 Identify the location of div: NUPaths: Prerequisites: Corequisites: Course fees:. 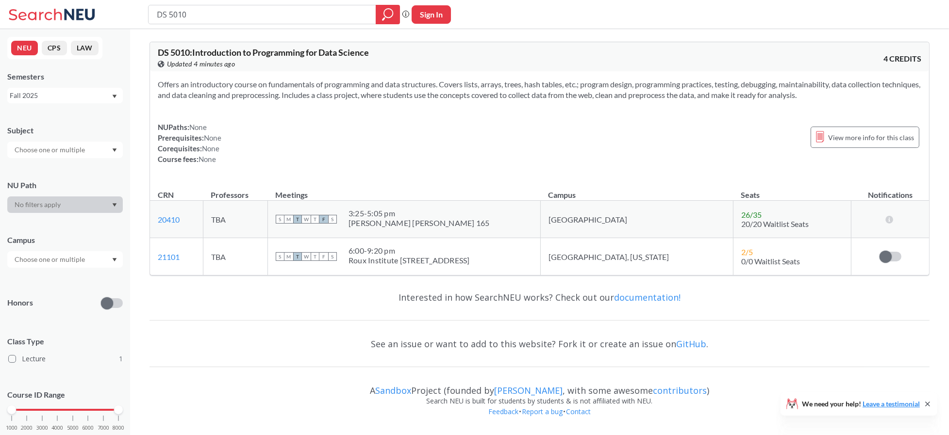
(189, 143).